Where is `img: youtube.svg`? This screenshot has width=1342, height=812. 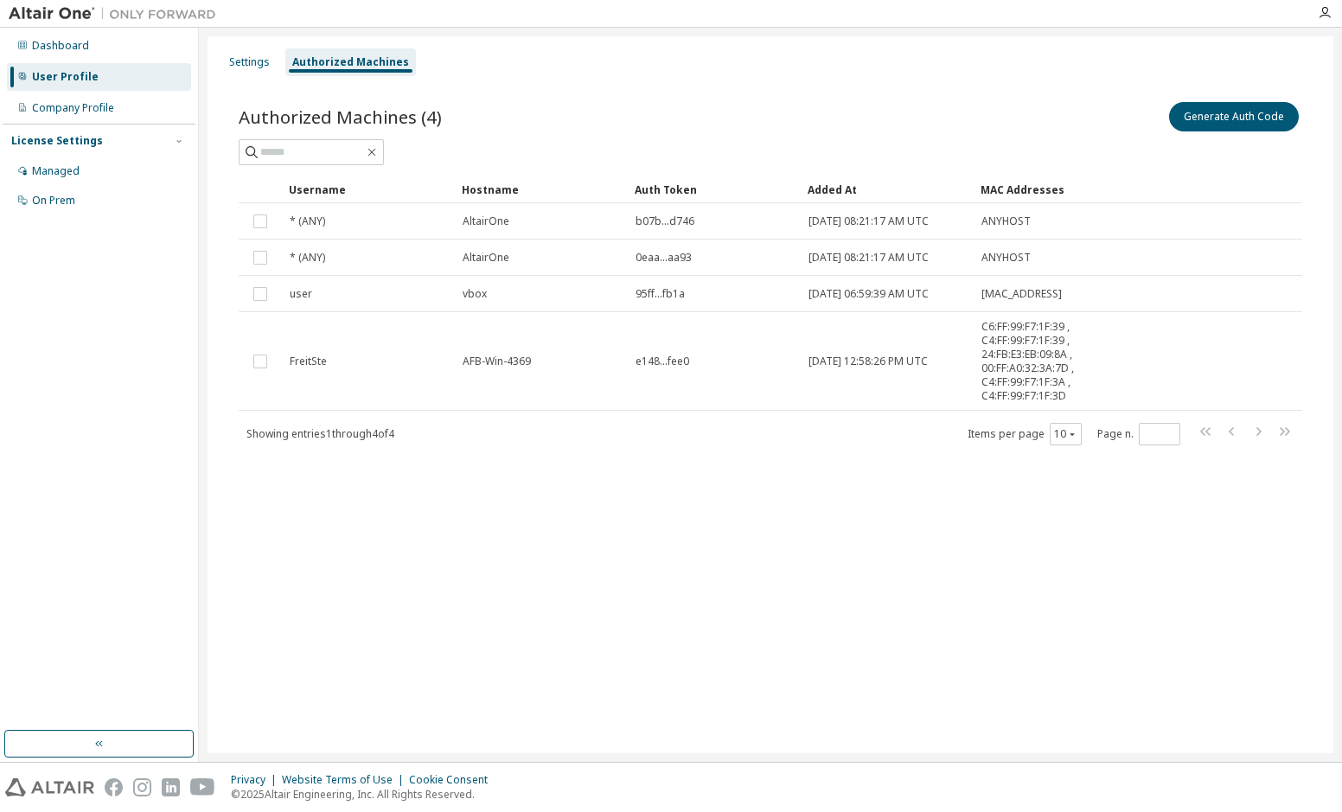 img: youtube.svg is located at coordinates (202, 787).